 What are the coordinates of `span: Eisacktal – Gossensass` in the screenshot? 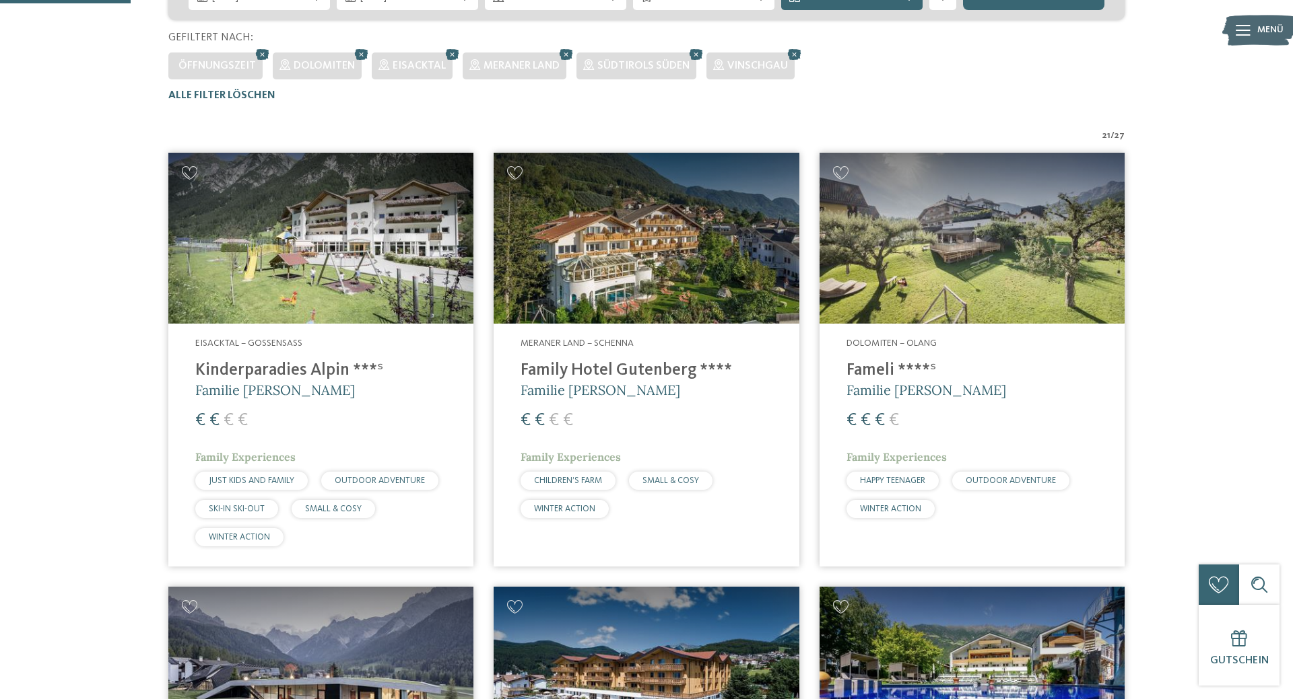 It's located at (248, 343).